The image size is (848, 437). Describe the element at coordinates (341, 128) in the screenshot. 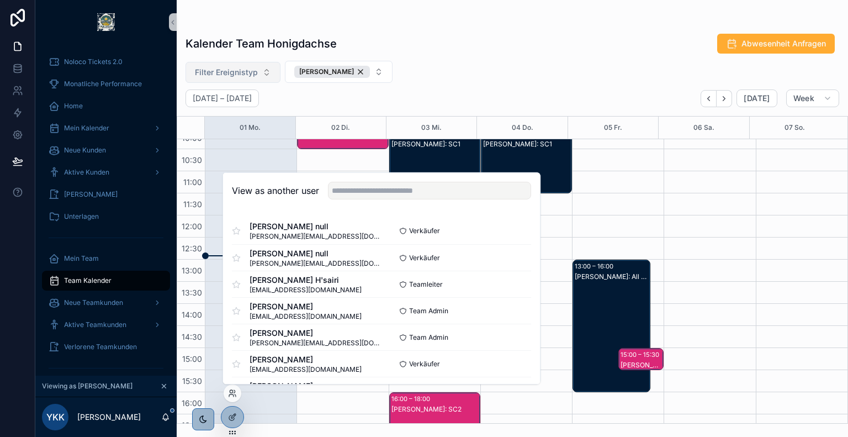

I see `button: 02 Di.` at that location.